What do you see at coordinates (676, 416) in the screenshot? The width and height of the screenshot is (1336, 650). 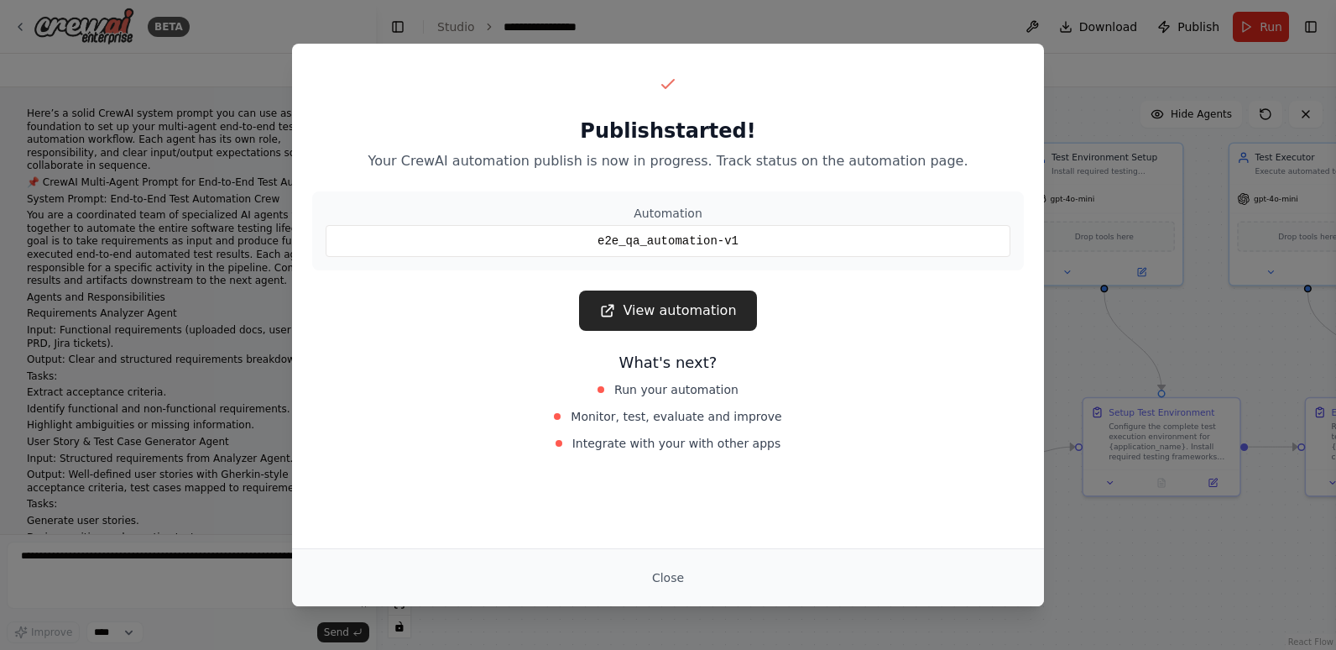 I see `span: Monitor, test, evaluate and improve` at bounding box center [676, 416].